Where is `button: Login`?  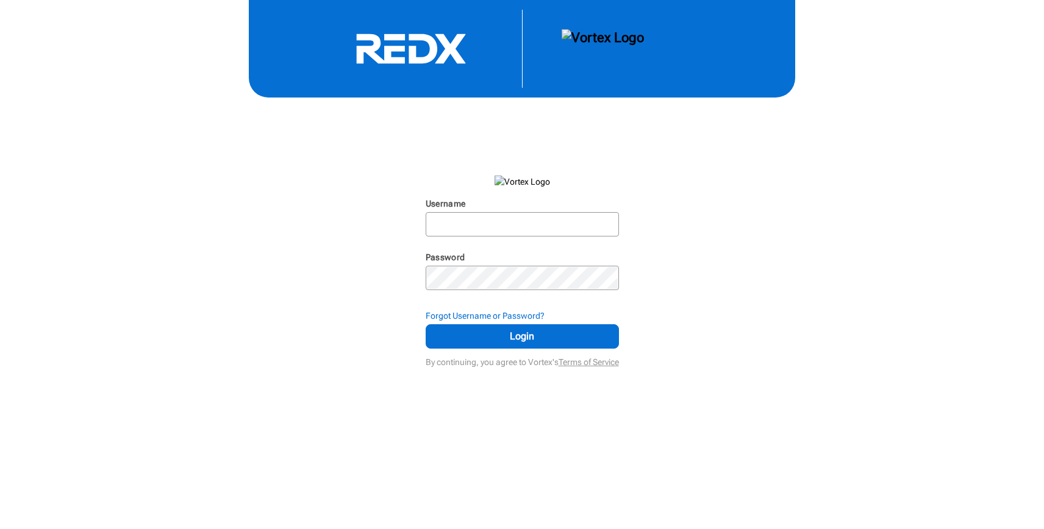 button: Login is located at coordinates (522, 337).